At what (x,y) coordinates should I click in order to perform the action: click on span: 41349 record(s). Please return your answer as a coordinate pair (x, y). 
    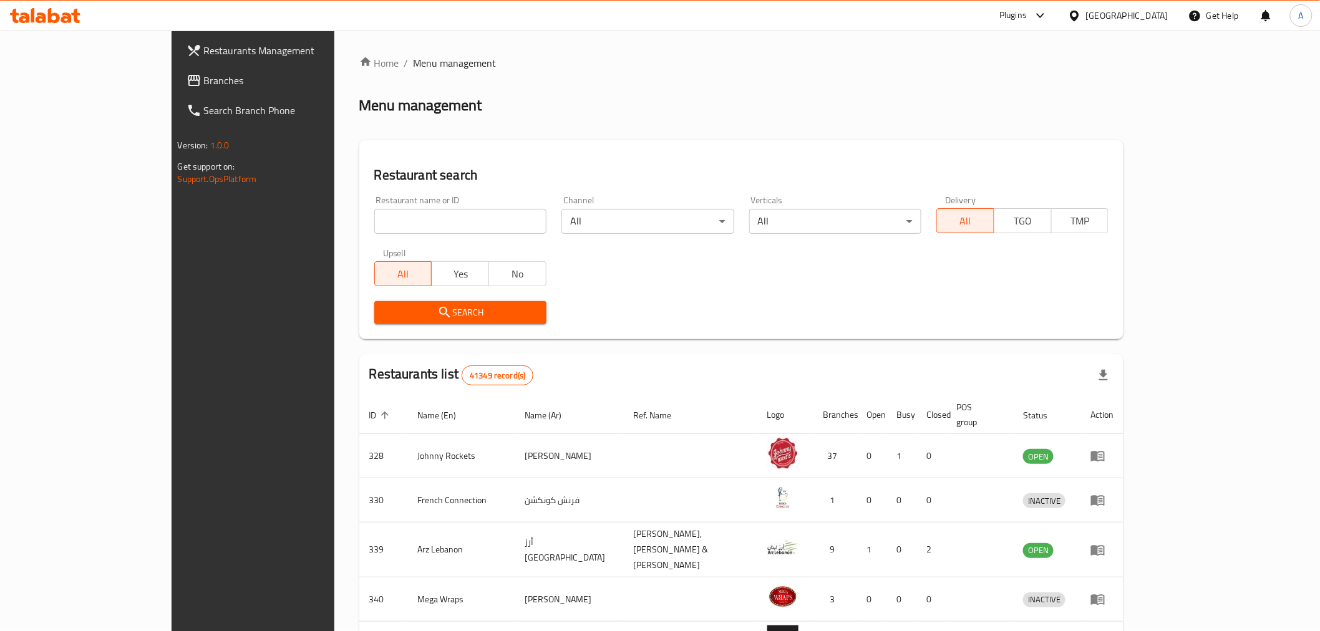
    Looking at the image, I should click on (497, 375).